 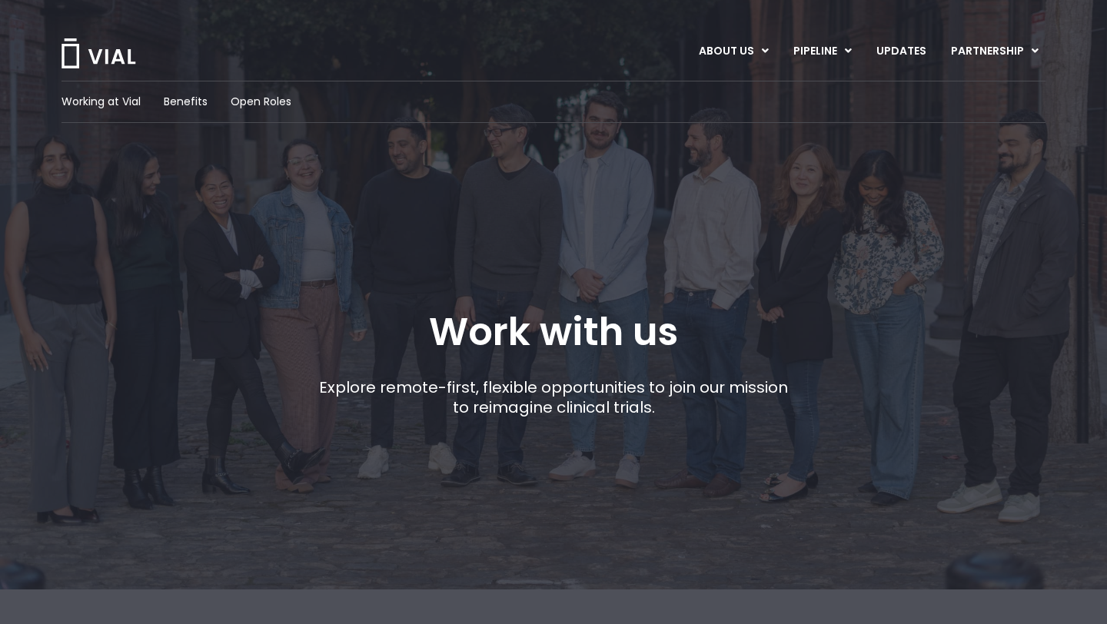 What do you see at coordinates (261, 101) in the screenshot?
I see `a: Open Roles` at bounding box center [261, 101].